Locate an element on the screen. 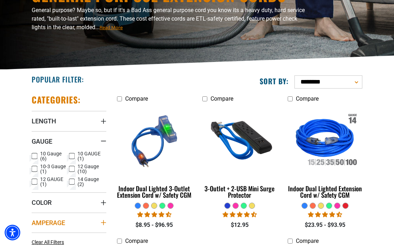  a: Indoor Dual Lighted Extension Cord w/ Safety CGM Indoor Dual Lighted Extension Cord w/ Safety CGM is located at coordinates (325, 154).